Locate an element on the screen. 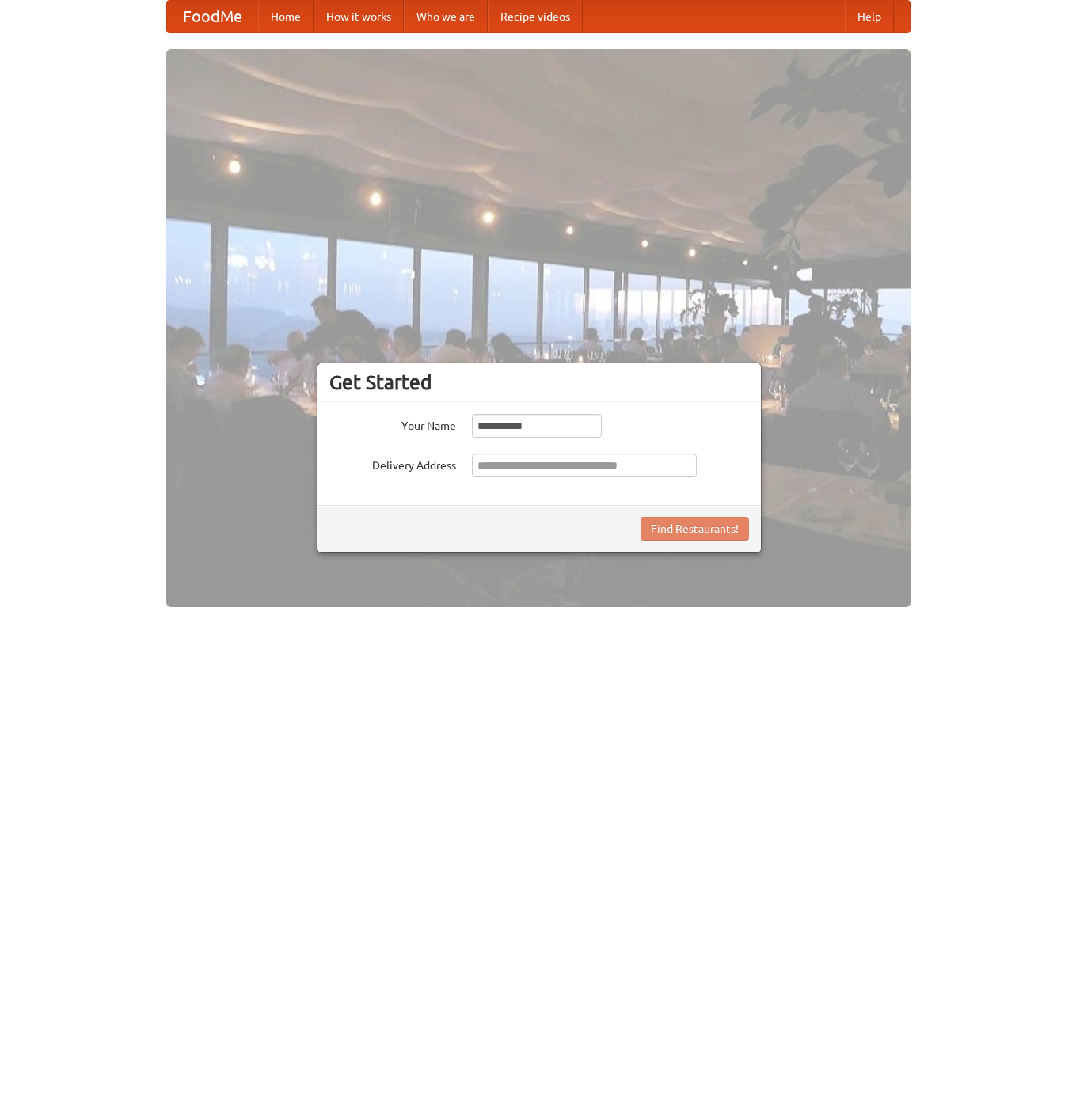 Image resolution: width=1076 pixels, height=1120 pixels. a: Help is located at coordinates (869, 17).